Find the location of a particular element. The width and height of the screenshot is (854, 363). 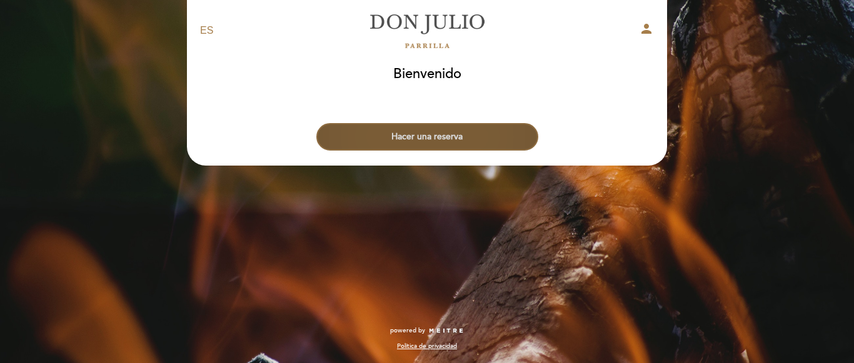

i: person is located at coordinates (647, 29).